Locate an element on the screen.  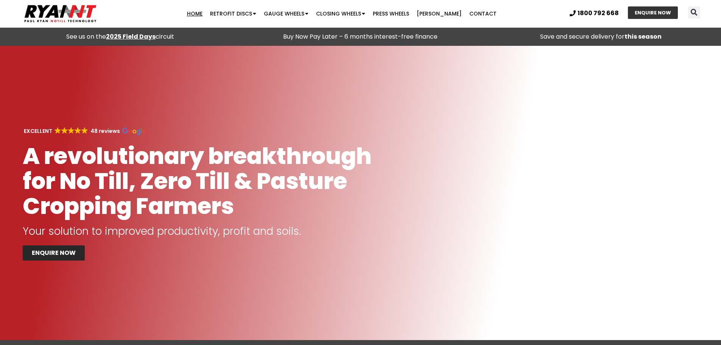
strong: 2025 Field Days is located at coordinates (131, 36).